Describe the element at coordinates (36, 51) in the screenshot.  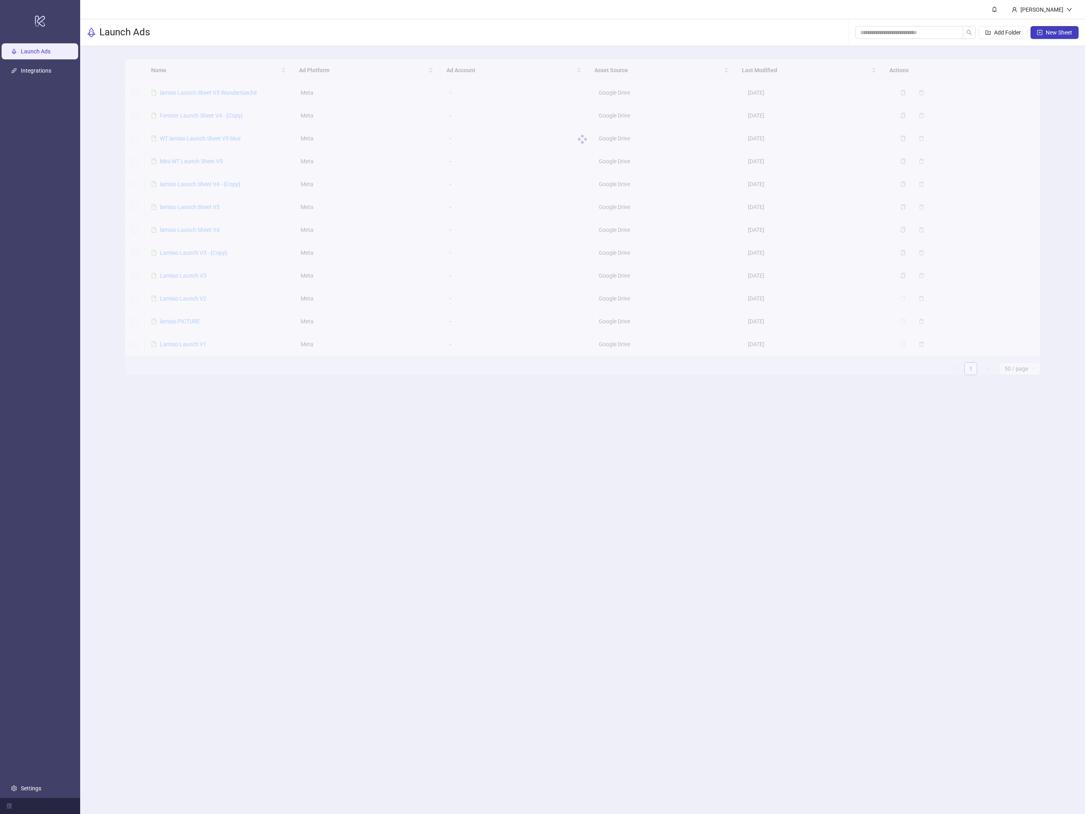
I see `a: Launch Ads` at that location.